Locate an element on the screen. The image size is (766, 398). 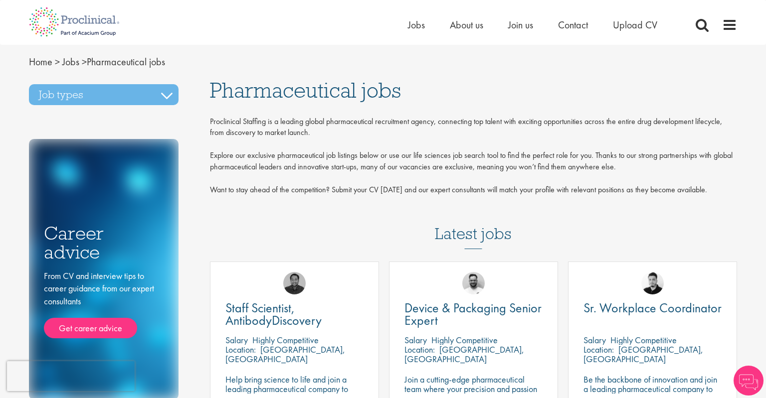
img: Chatbot is located at coordinates (748, 381).